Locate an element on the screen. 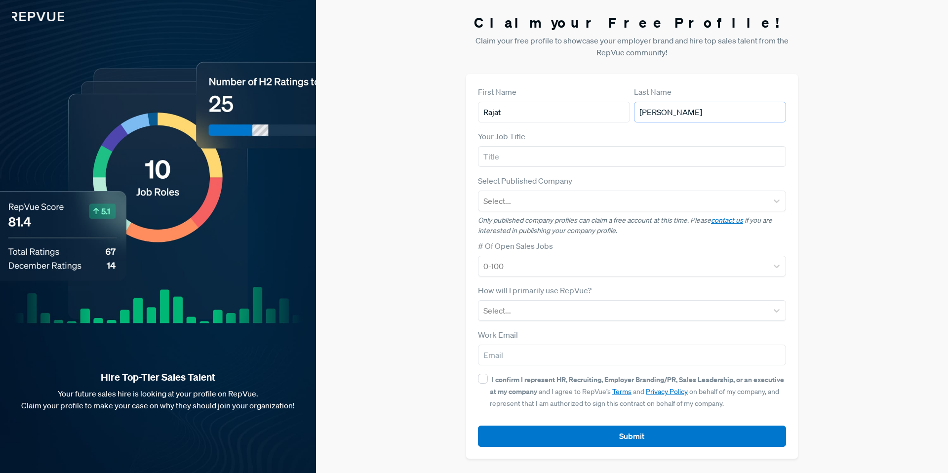 This screenshot has height=473, width=948. p: Only published company profiles can claim a free account at this time. Please if you are interest... is located at coordinates (632, 226).